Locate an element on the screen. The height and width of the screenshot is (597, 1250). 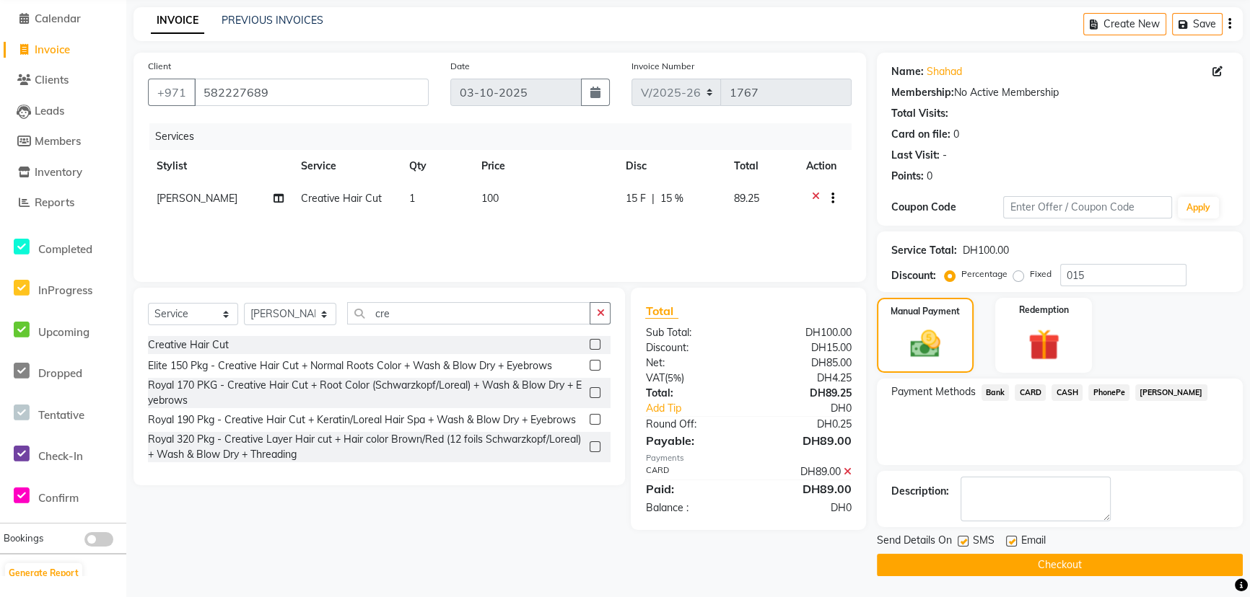
div: Creative Hair Cut is located at coordinates (188, 345).